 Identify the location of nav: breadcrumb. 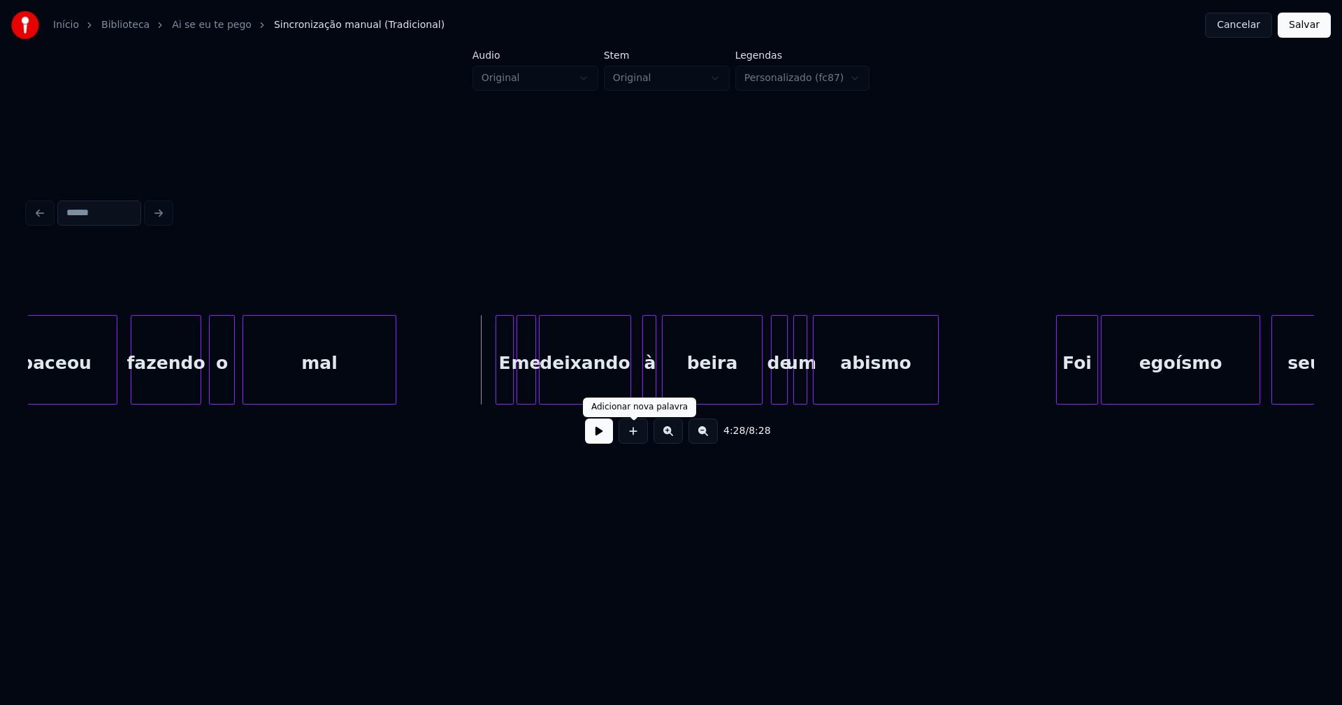
(249, 25).